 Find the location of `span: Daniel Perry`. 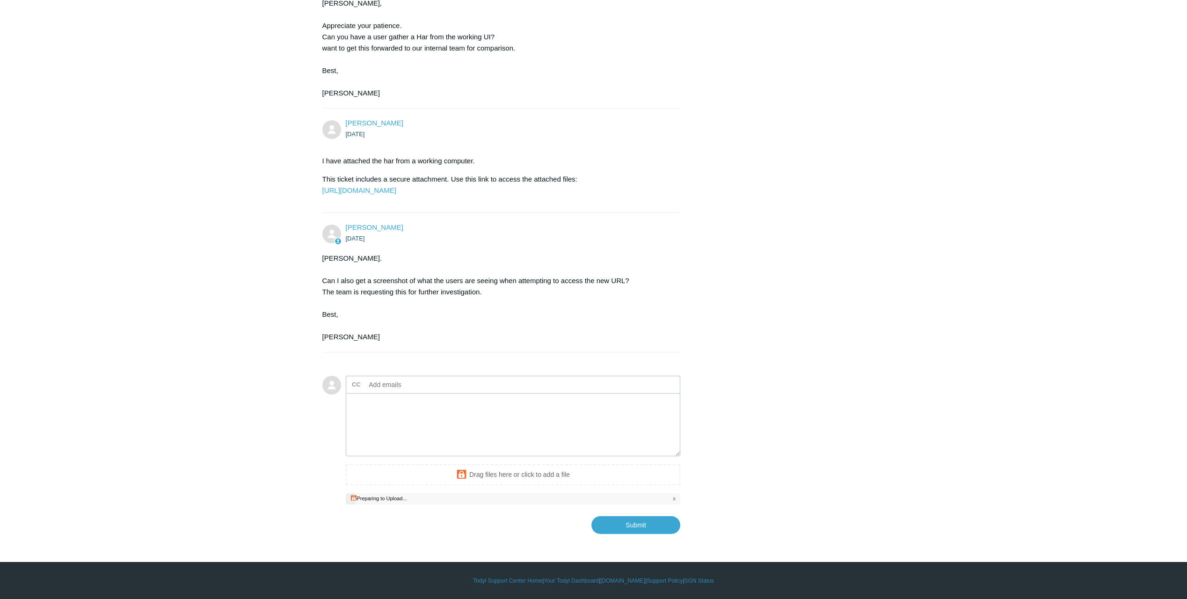

span: Daniel Perry is located at coordinates (374, 123).